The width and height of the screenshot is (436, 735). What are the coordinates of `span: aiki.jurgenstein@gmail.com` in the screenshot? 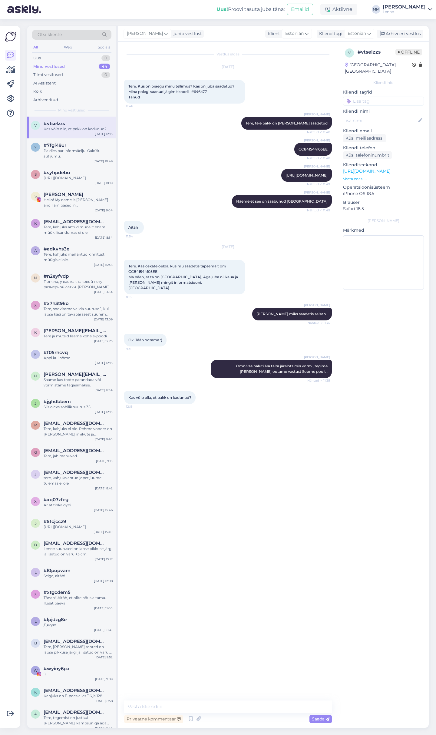 It's located at (75, 712).